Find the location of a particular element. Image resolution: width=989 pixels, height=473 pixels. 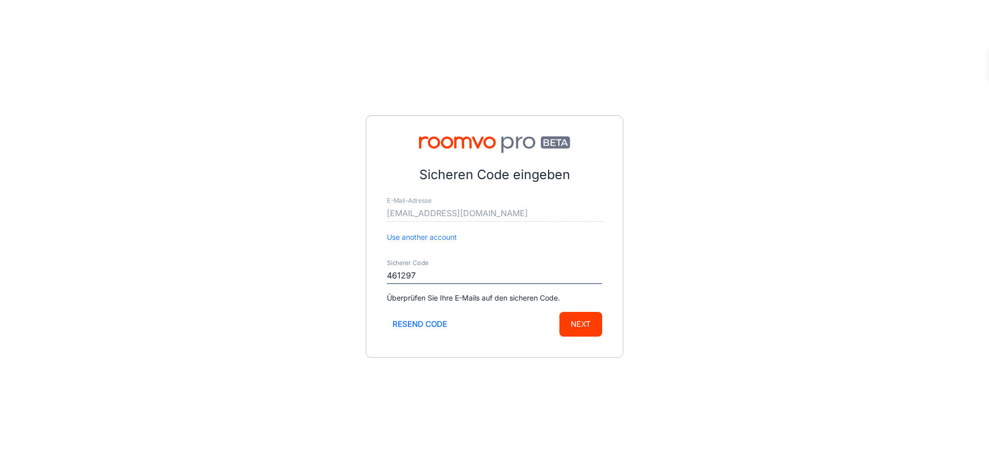

img: Roomvo PRO Beta is located at coordinates (494, 145).